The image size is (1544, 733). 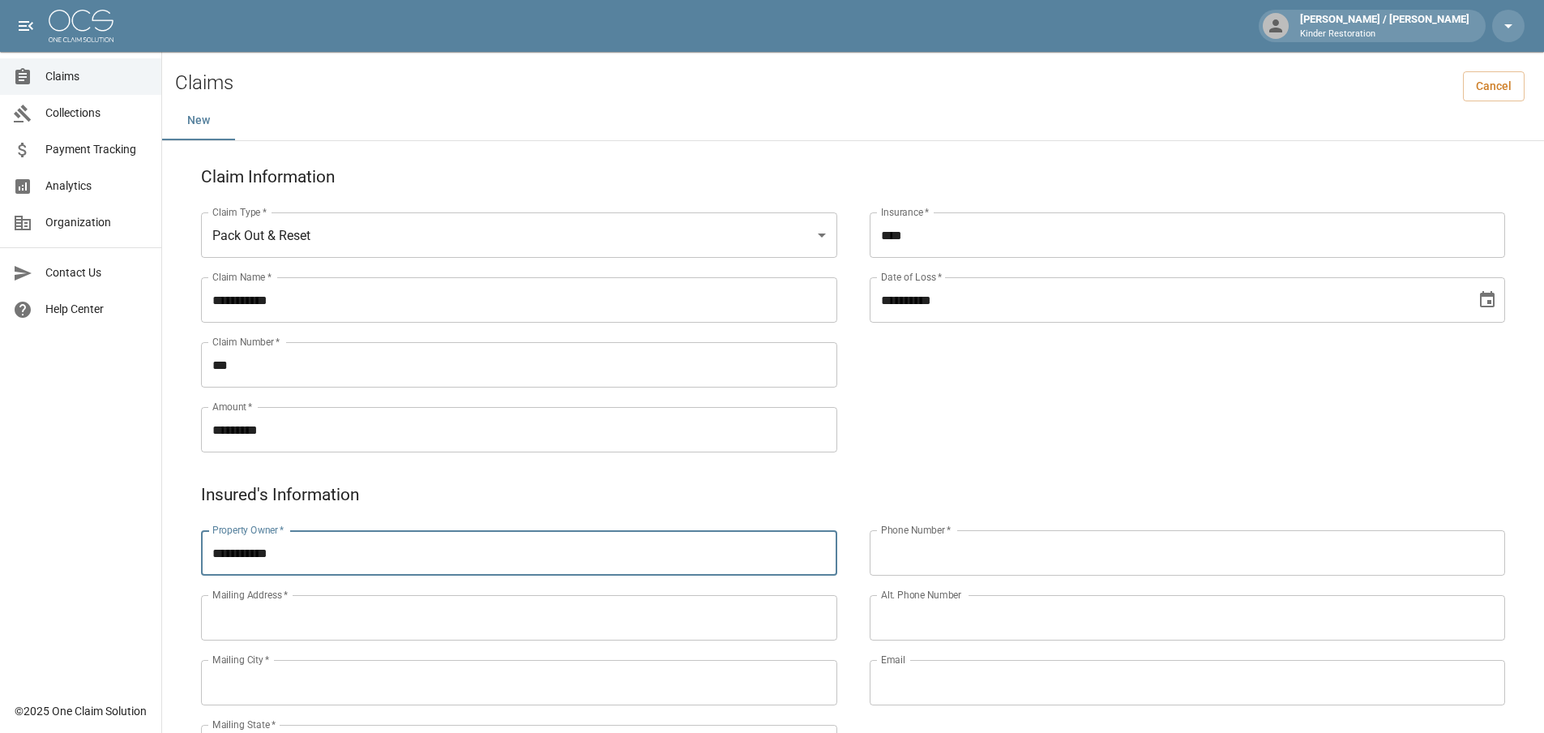 What do you see at coordinates (241, 276) in the screenshot?
I see `label: Claim Name` at bounding box center [241, 276].